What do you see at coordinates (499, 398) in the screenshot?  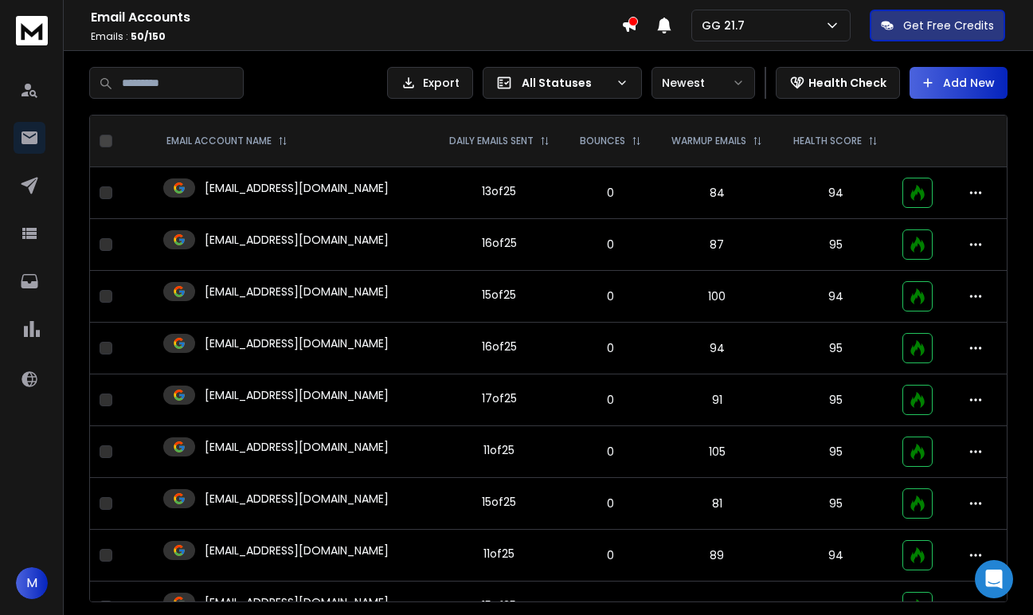 I see `div: 17 of 25` at bounding box center [499, 398].